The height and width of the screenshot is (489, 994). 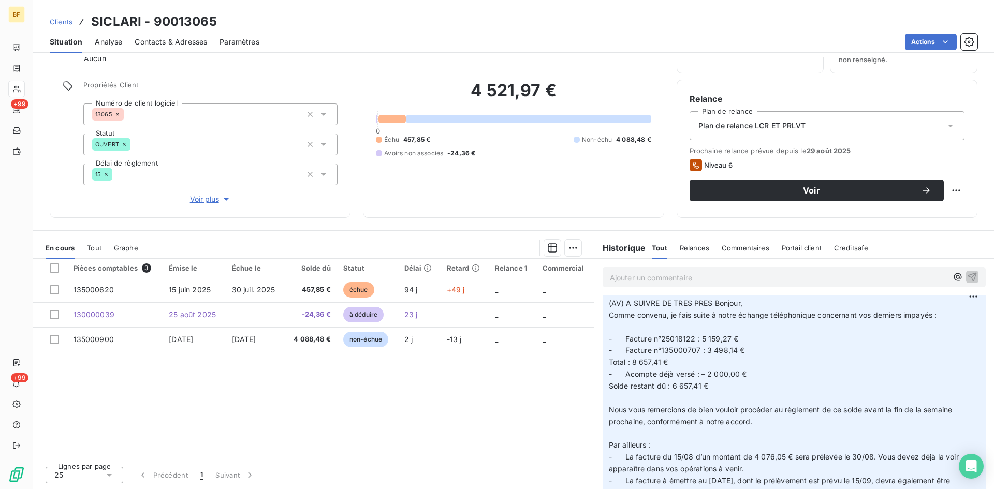 I want to click on span: Graphe, so click(x=126, y=248).